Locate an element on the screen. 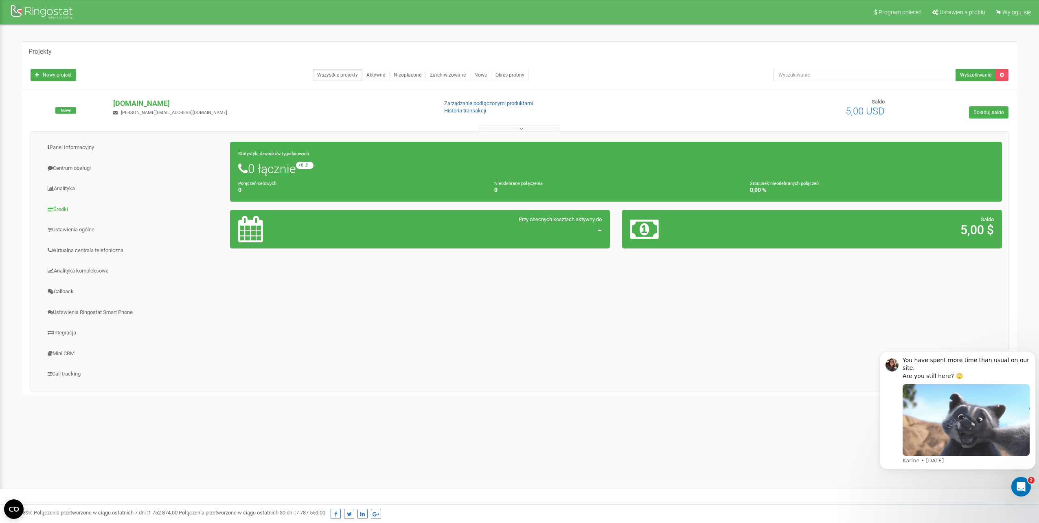 This screenshot has height=523, width=1039. span: Program poleceń is located at coordinates (900, 12).